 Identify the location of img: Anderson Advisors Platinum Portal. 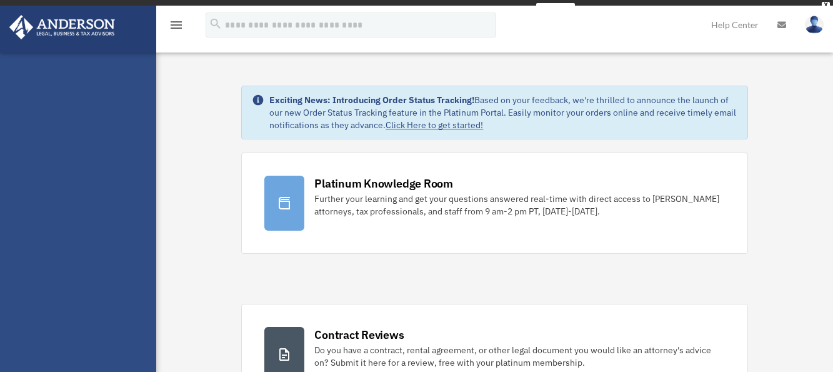
(62, 27).